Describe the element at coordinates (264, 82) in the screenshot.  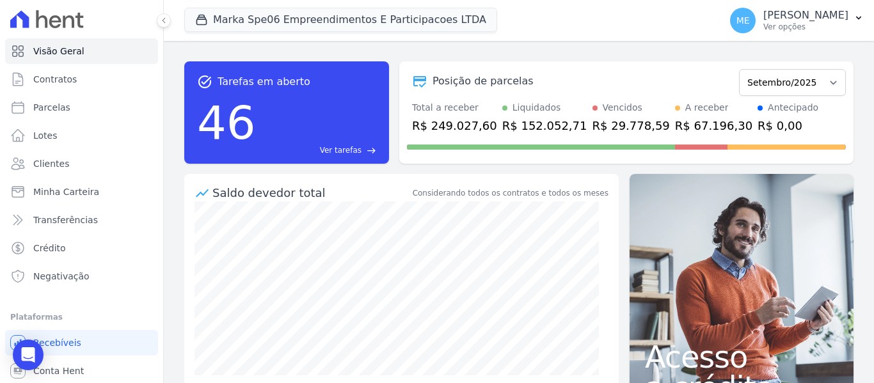
I see `span: Tarefas em aberto` at that location.